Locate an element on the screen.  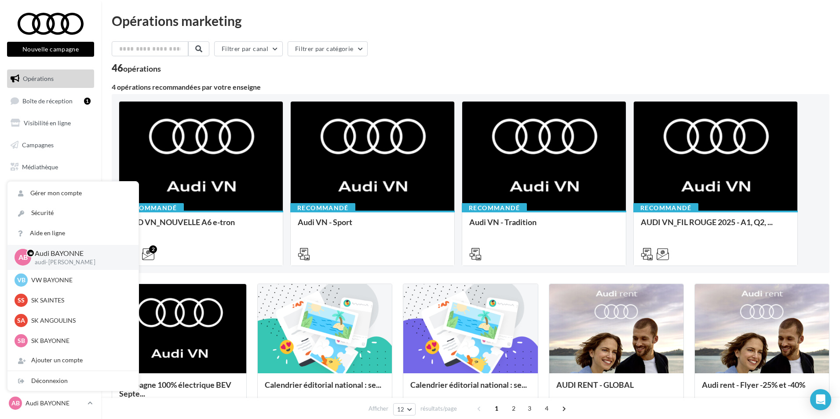
span: AUD VN_NOUVELLE A6 e-tron is located at coordinates (180, 222).